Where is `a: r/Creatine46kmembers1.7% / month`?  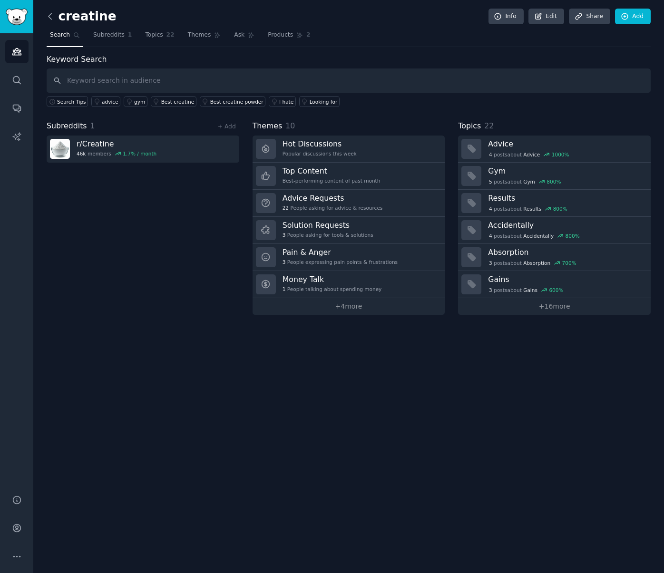 a: r/Creatine46kmembers1.7% / month is located at coordinates (143, 149).